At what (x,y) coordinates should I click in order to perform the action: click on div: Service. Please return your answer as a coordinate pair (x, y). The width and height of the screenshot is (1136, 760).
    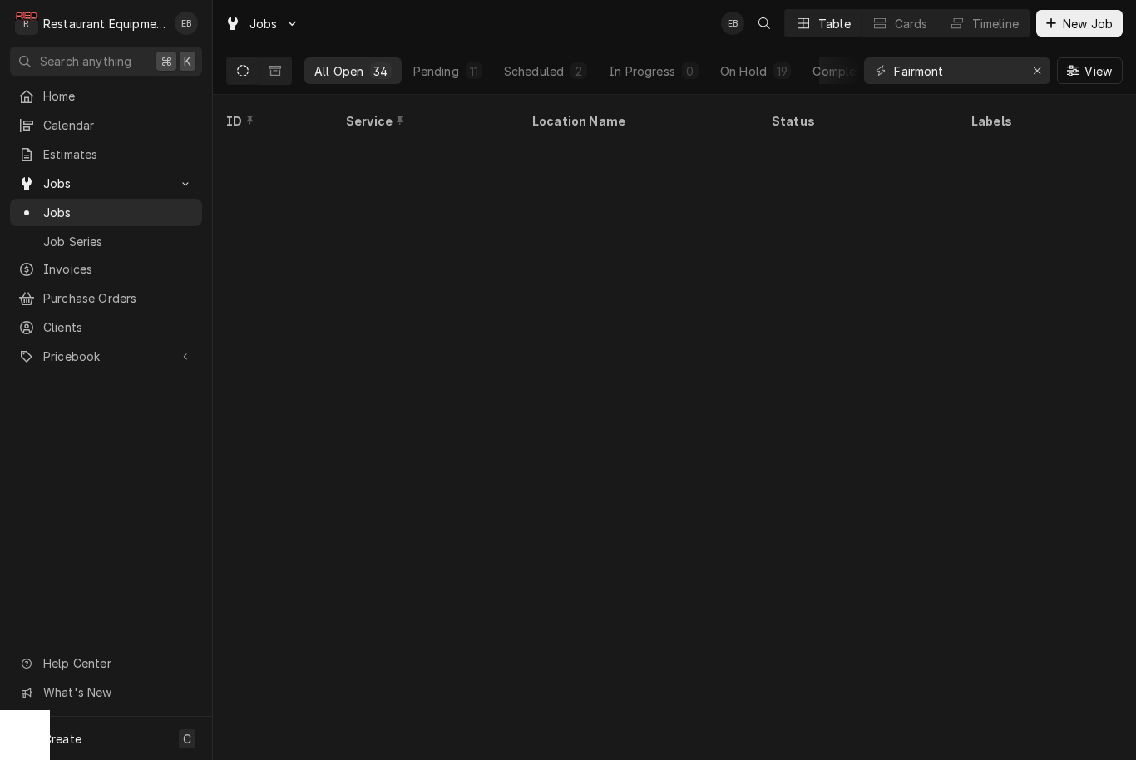
    Looking at the image, I should click on (424, 121).